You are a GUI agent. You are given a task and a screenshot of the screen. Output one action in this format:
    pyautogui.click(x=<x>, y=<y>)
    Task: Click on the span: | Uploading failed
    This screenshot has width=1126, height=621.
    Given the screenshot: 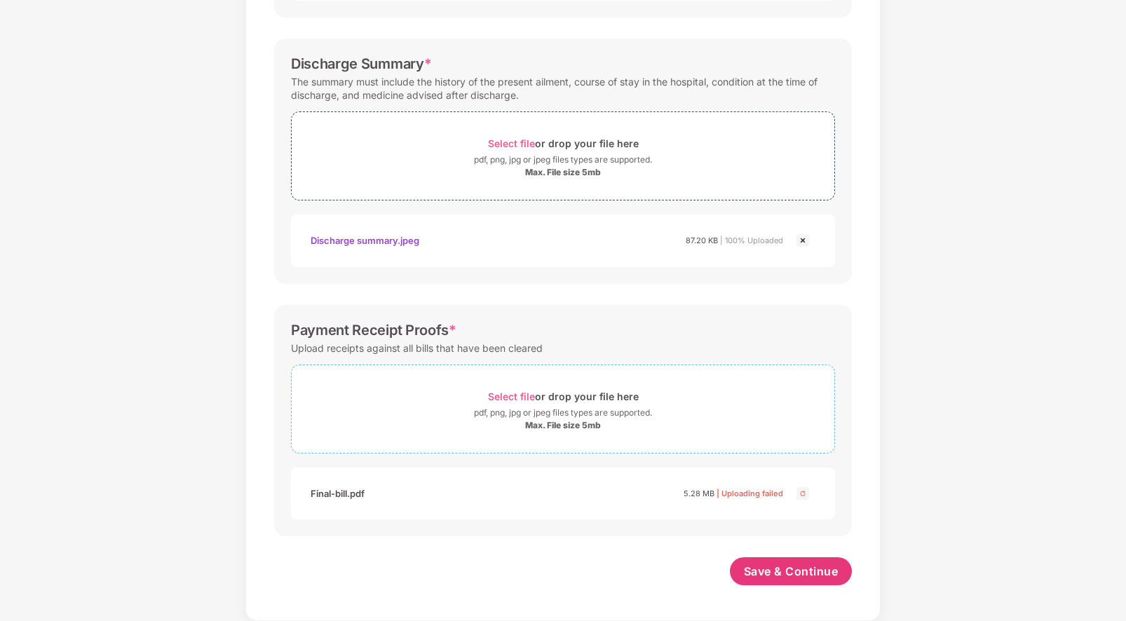 What is the action you would take?
    pyautogui.click(x=750, y=494)
    